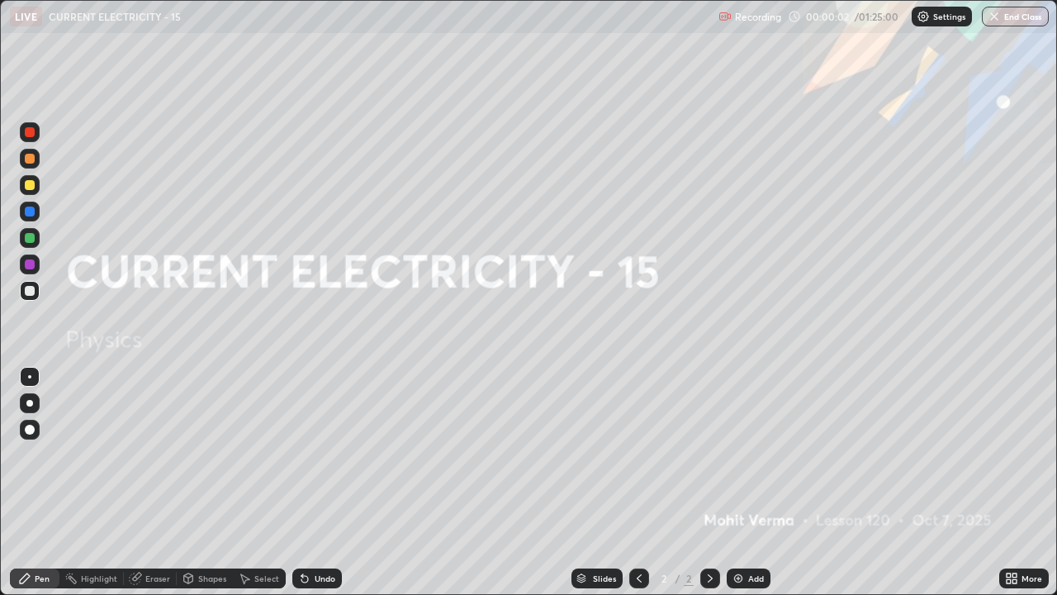  I want to click on div: Undo, so click(325, 578).